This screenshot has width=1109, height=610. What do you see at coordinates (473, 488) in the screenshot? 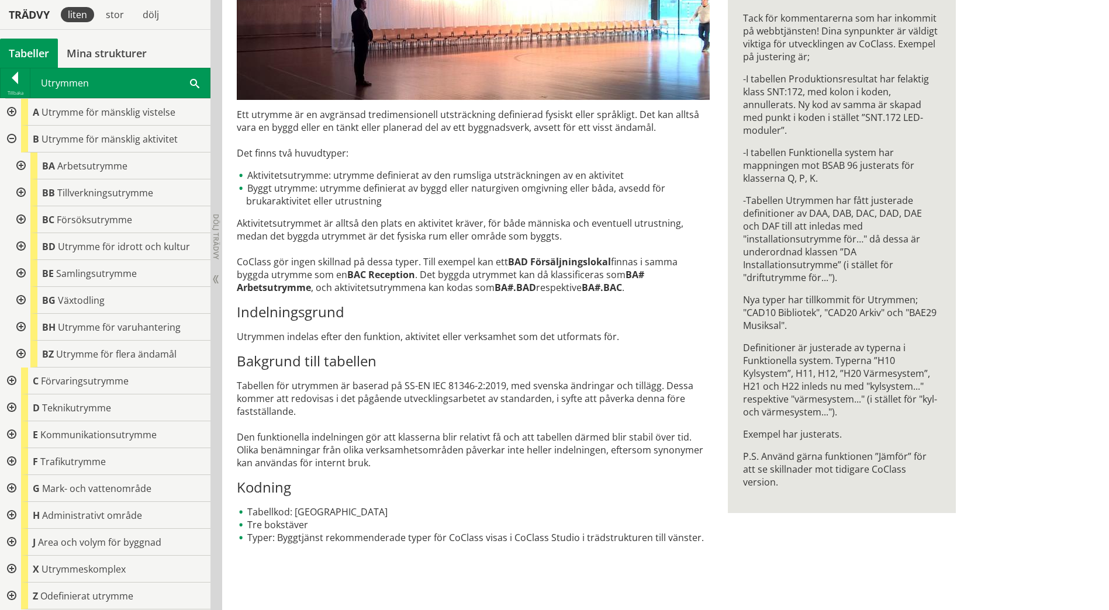
I see `h3: Kodning` at bounding box center [473, 488].